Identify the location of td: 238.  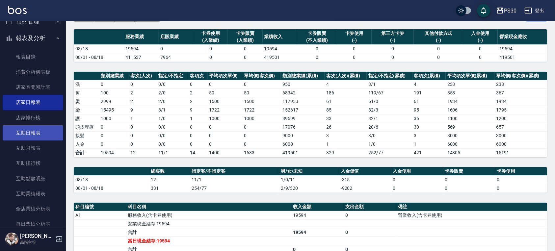
(470, 84).